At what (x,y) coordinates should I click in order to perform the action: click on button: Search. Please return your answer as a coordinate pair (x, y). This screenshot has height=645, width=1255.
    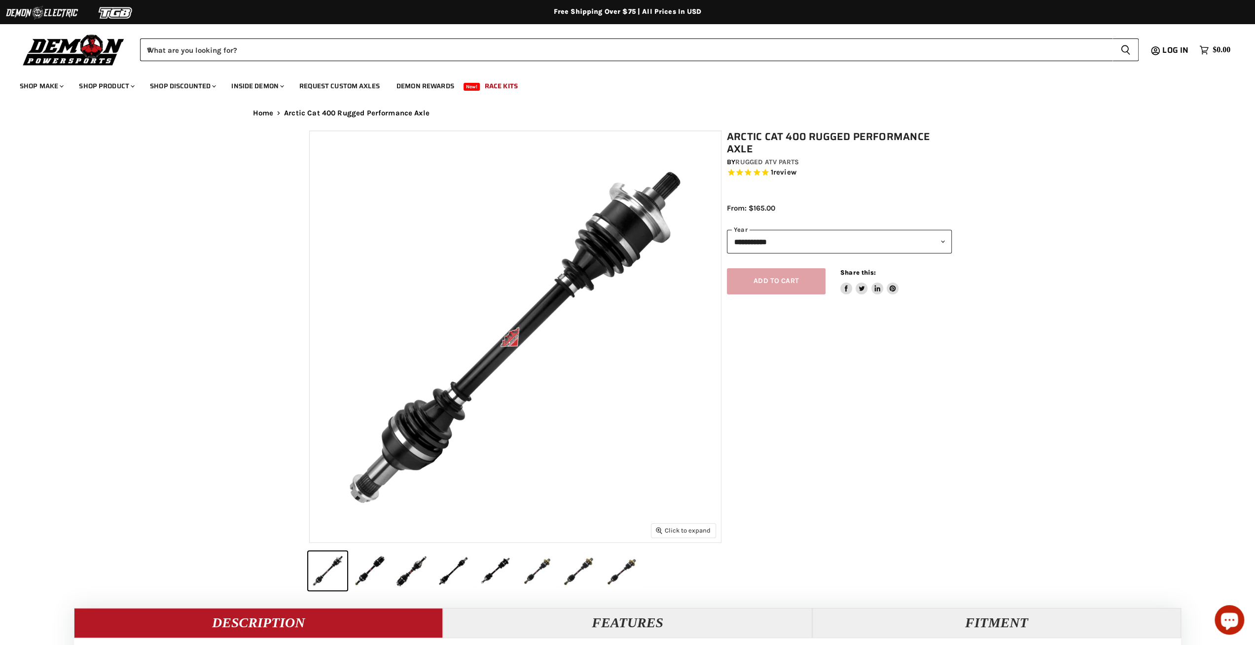
    Looking at the image, I should click on (1126, 50).